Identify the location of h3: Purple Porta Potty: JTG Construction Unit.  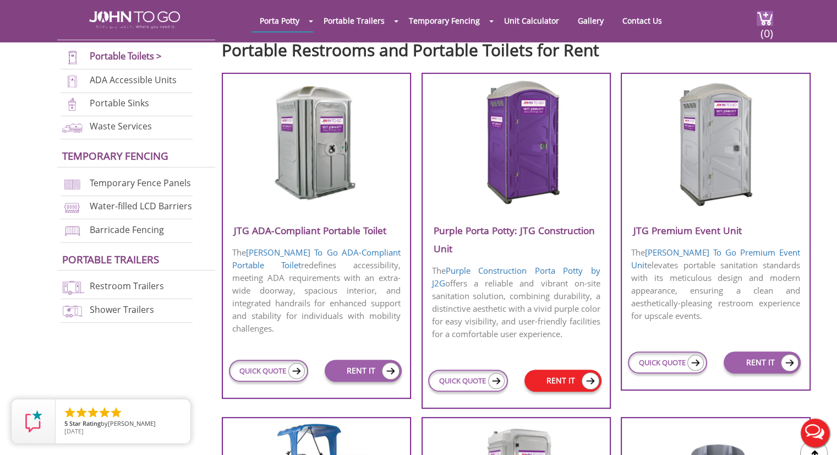
(516, 239).